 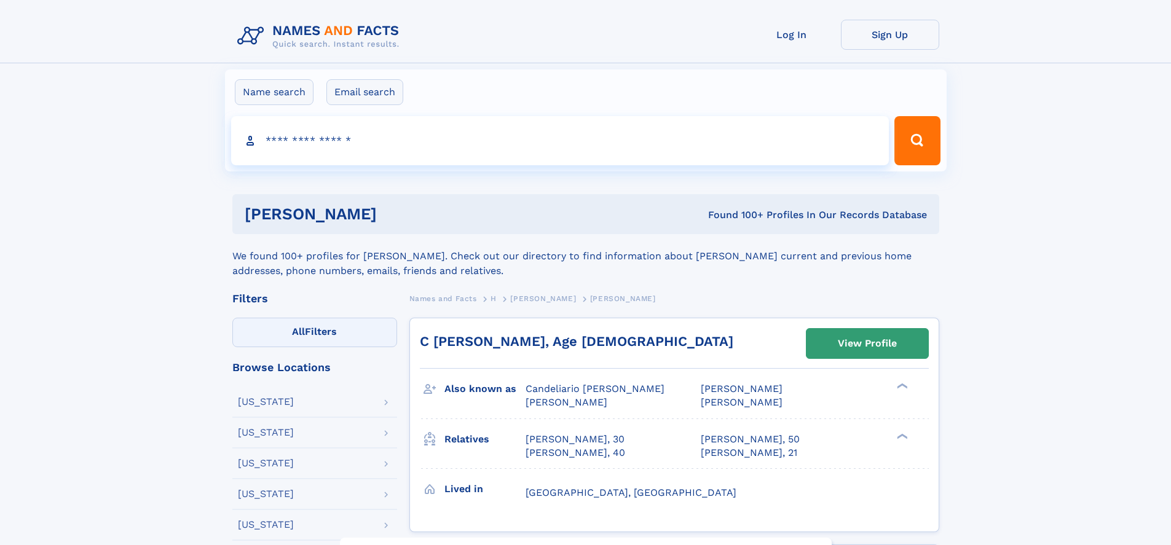 I want to click on img: Logo Names and Facts, so click(x=321, y=36).